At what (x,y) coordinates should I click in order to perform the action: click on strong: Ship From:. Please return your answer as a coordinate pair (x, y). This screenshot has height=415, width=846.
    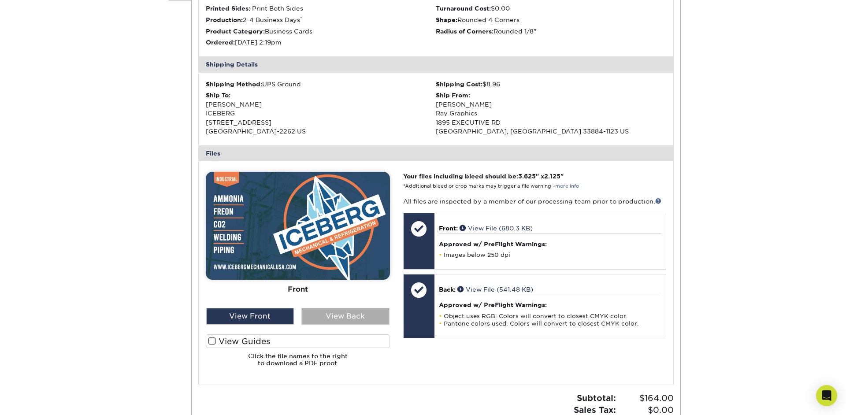
    Looking at the image, I should click on (453, 95).